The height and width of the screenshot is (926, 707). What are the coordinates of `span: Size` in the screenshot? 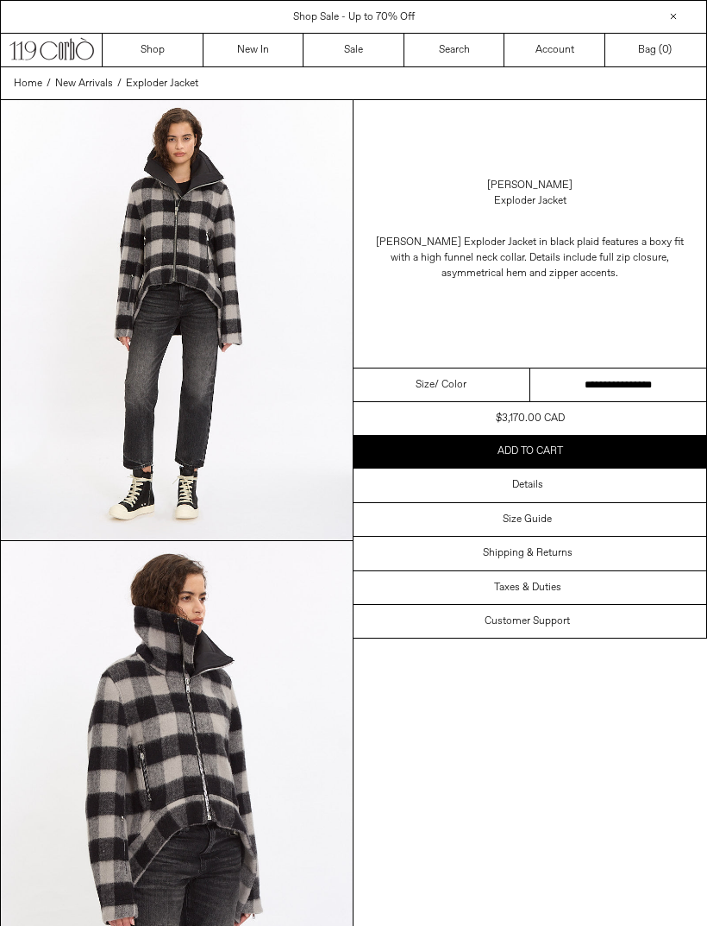 It's located at (425, 385).